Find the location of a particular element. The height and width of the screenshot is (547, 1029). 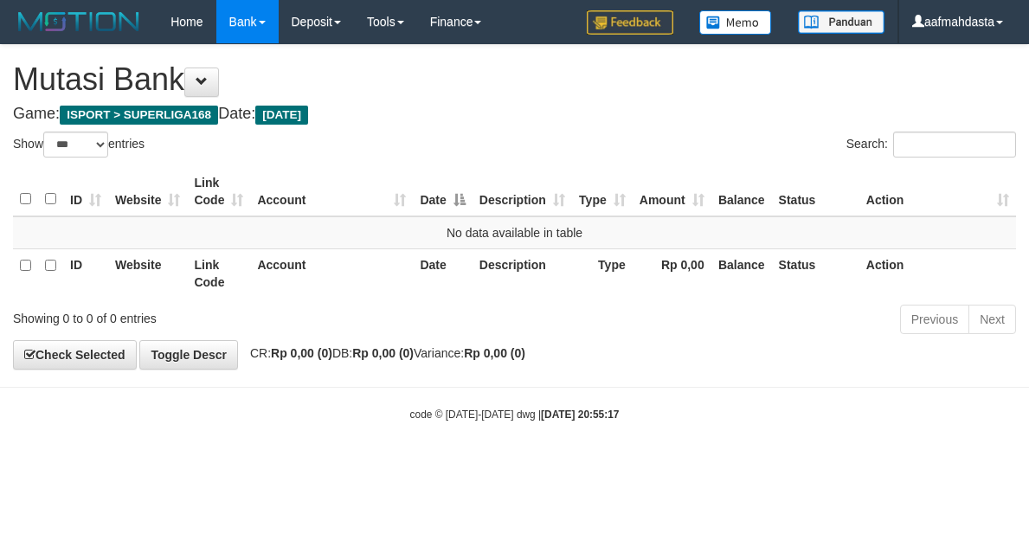

th: Amount: activate to sort column ascending is located at coordinates (672, 191).